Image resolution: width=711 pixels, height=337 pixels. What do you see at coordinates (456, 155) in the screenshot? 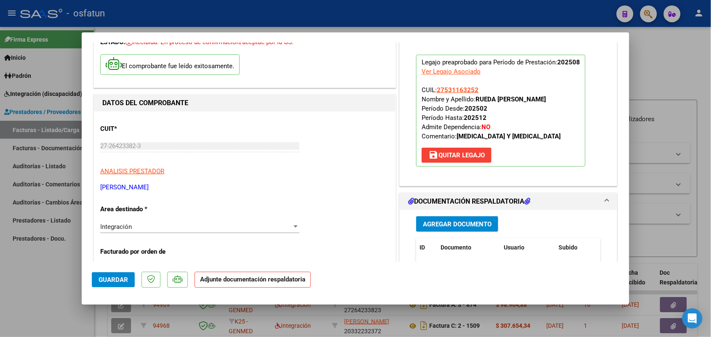
I see `button: Quitar Legajo` at bounding box center [456, 155].